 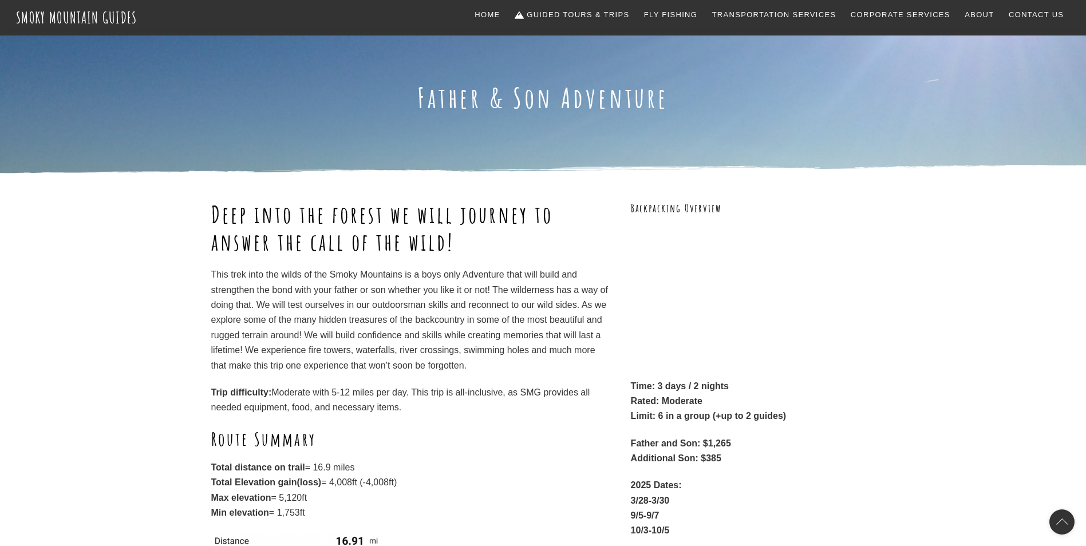 What do you see at coordinates (651, 530) in the screenshot?
I see `strong: 10/3-10/5` at bounding box center [651, 530].